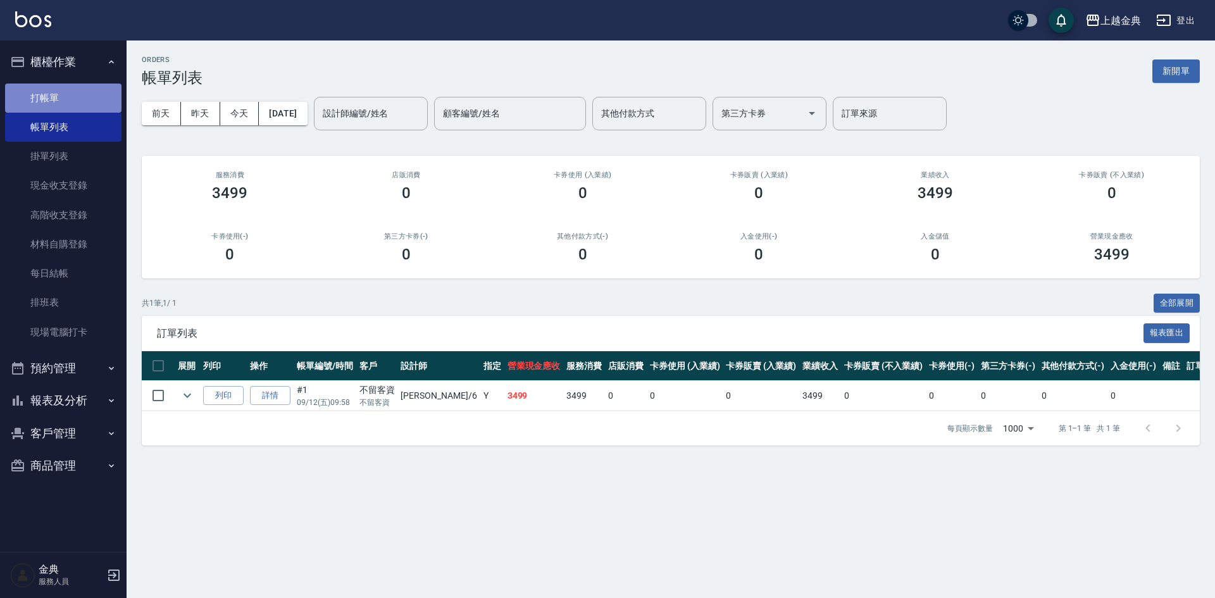 The image size is (1215, 598). What do you see at coordinates (33, 19) in the screenshot?
I see `img: Logo` at bounding box center [33, 19].